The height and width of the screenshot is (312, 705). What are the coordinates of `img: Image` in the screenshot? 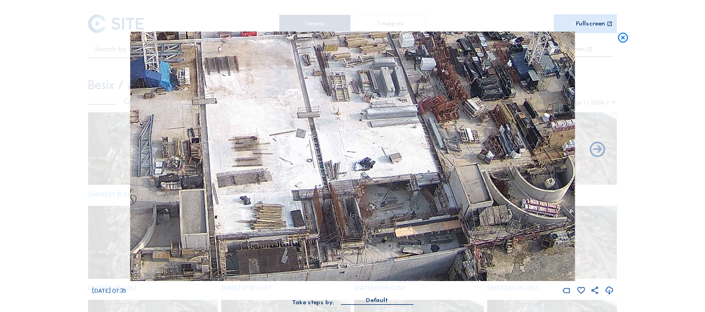 It's located at (352, 156).